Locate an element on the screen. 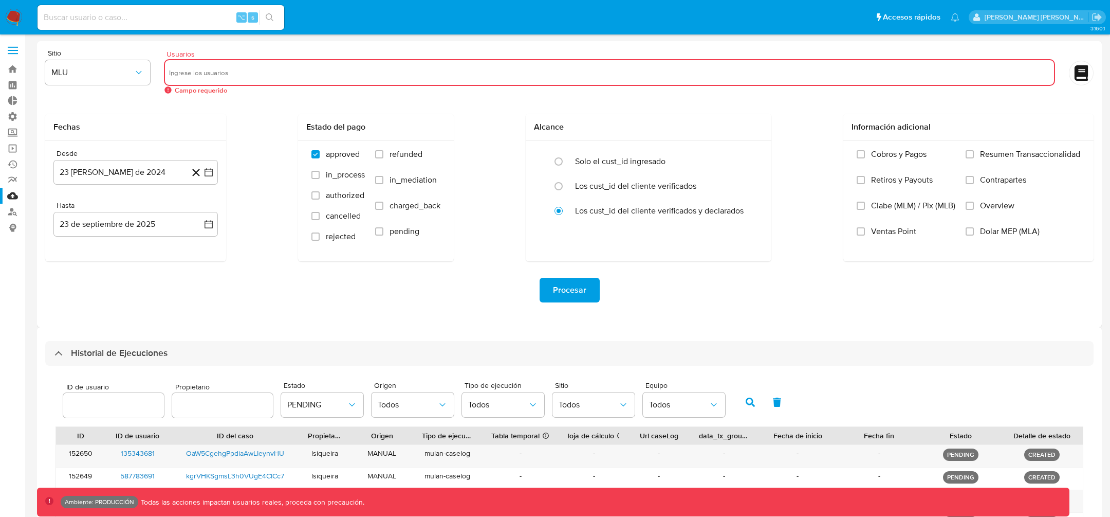  a: Salir is located at coordinates (1097, 17).